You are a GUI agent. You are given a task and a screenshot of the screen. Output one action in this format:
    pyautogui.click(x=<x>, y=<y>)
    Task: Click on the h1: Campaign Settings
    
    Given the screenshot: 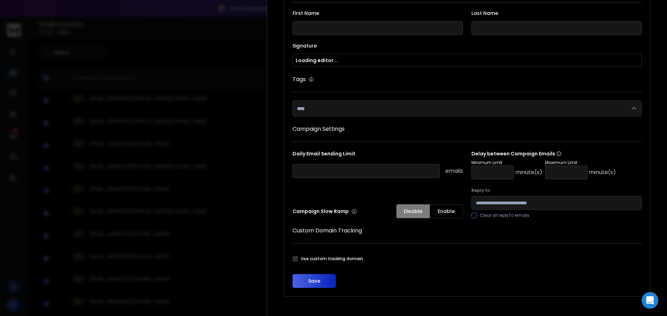 What is the action you would take?
    pyautogui.click(x=467, y=129)
    